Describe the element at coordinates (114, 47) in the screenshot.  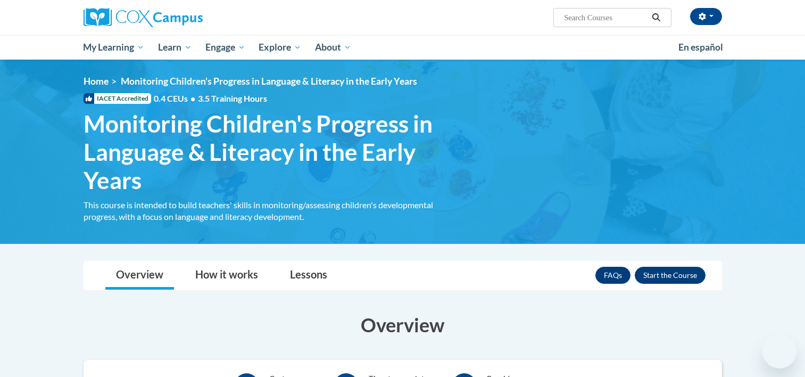
I see `a: My Learning` at that location.